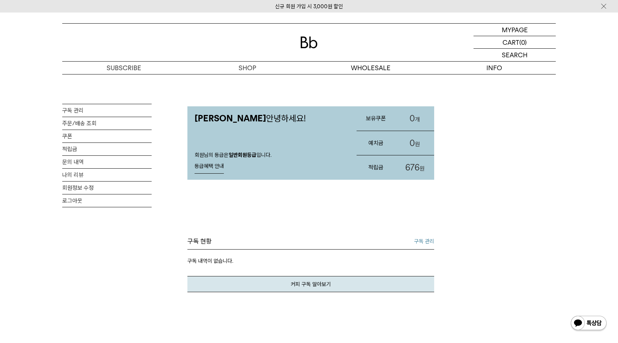 The width and height of the screenshot is (618, 343). I want to click on p: INFO, so click(494, 68).